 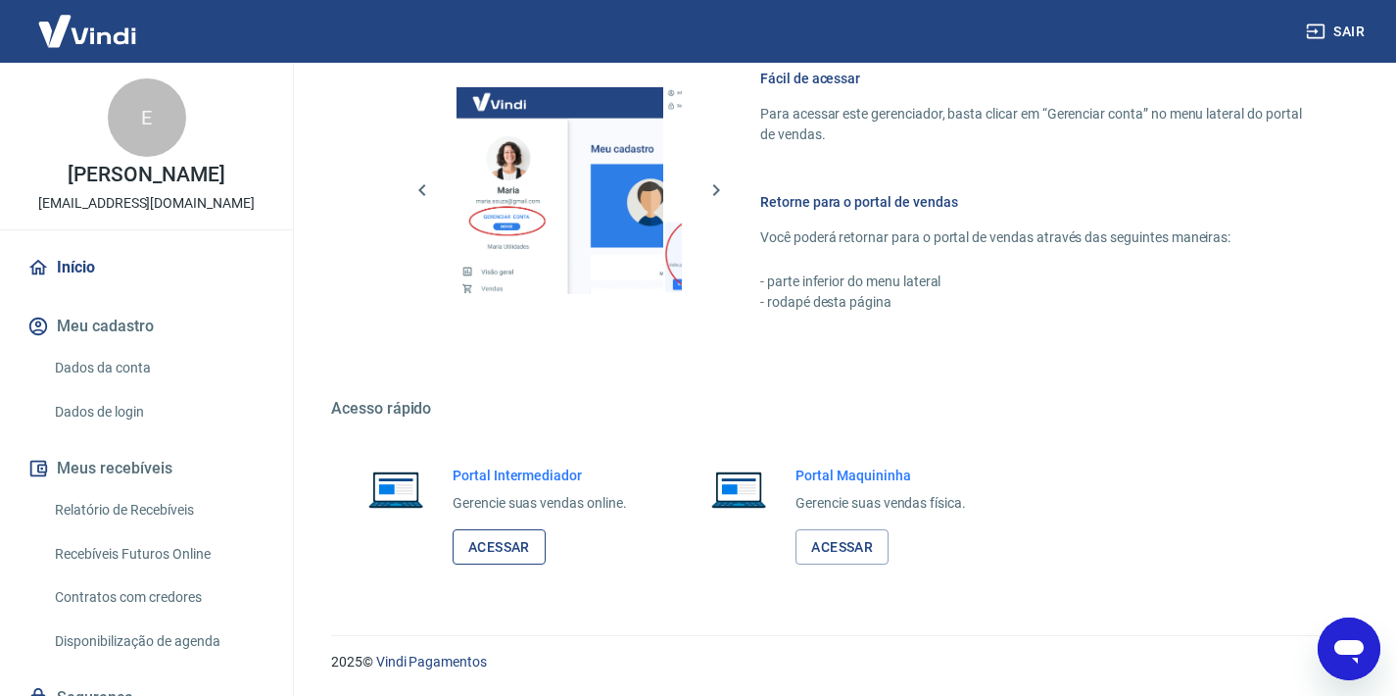 What do you see at coordinates (881, 503) in the screenshot?
I see `p: Gerencie suas vendas física.` at bounding box center [881, 503].